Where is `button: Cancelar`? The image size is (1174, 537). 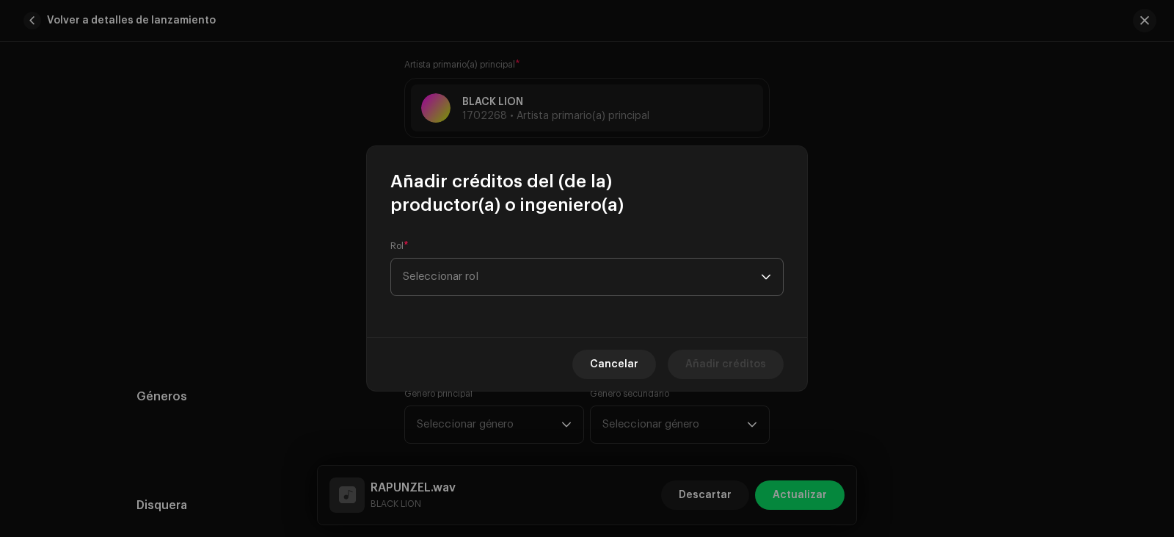
button: Cancelar is located at coordinates (614, 364).